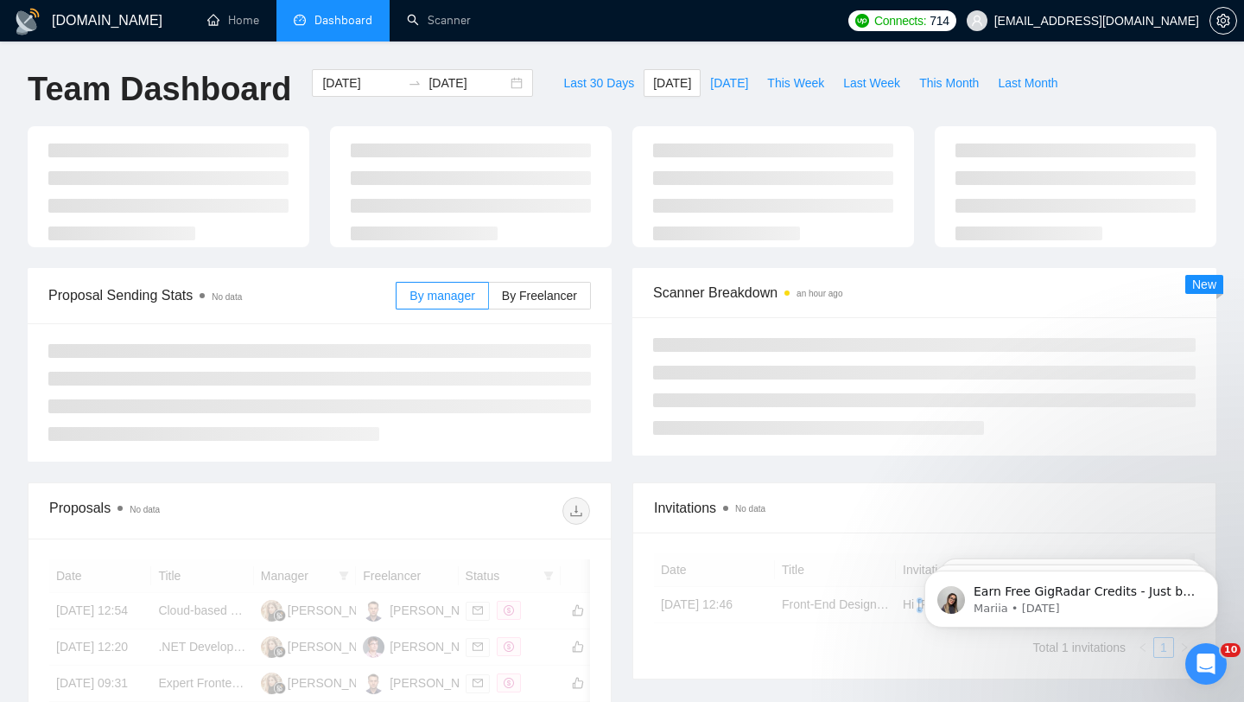 Image resolution: width=1244 pixels, height=702 pixels. What do you see at coordinates (599, 83) in the screenshot?
I see `button: Last 30 Days` at bounding box center [599, 83].